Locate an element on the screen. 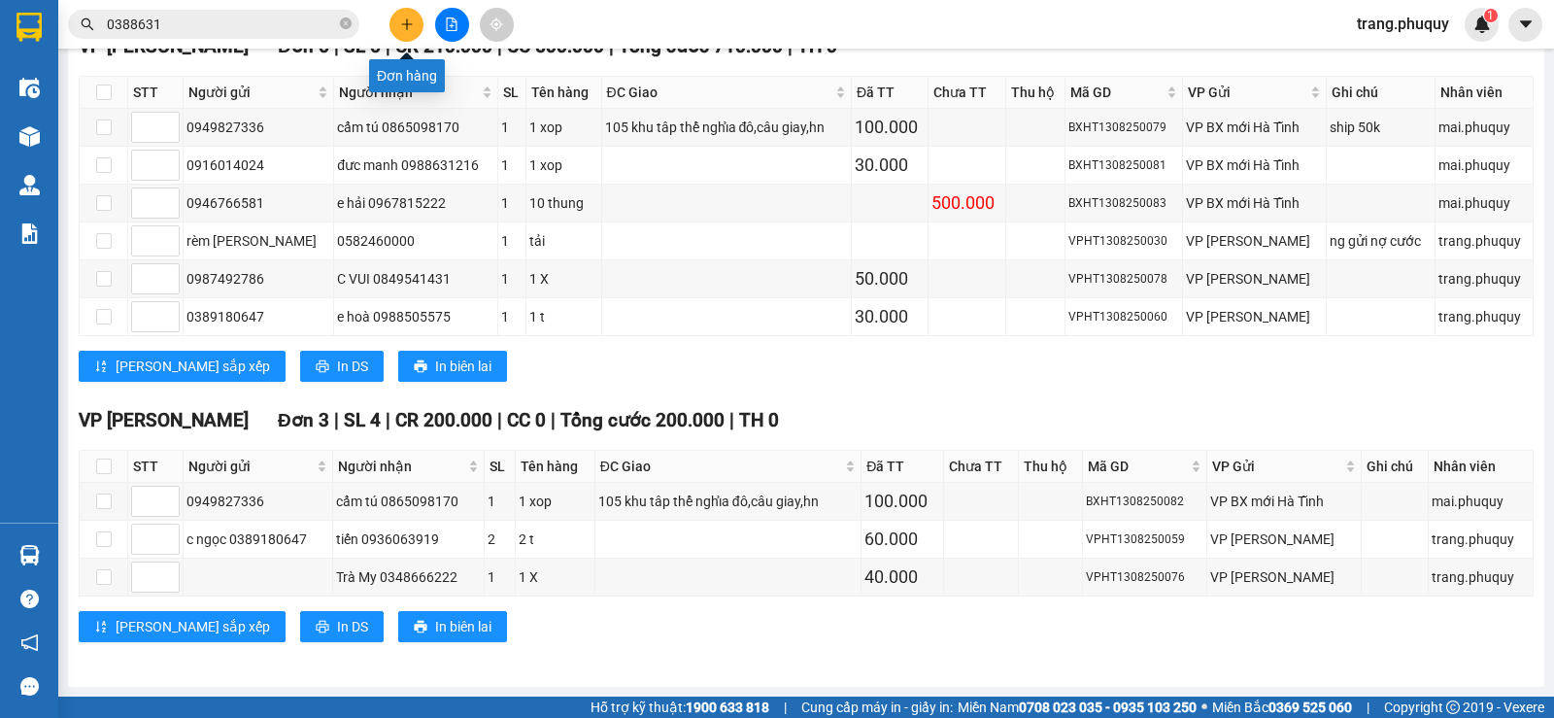 The width and height of the screenshot is (1554, 718). td: BXHT1308250079 is located at coordinates (1123, 127).